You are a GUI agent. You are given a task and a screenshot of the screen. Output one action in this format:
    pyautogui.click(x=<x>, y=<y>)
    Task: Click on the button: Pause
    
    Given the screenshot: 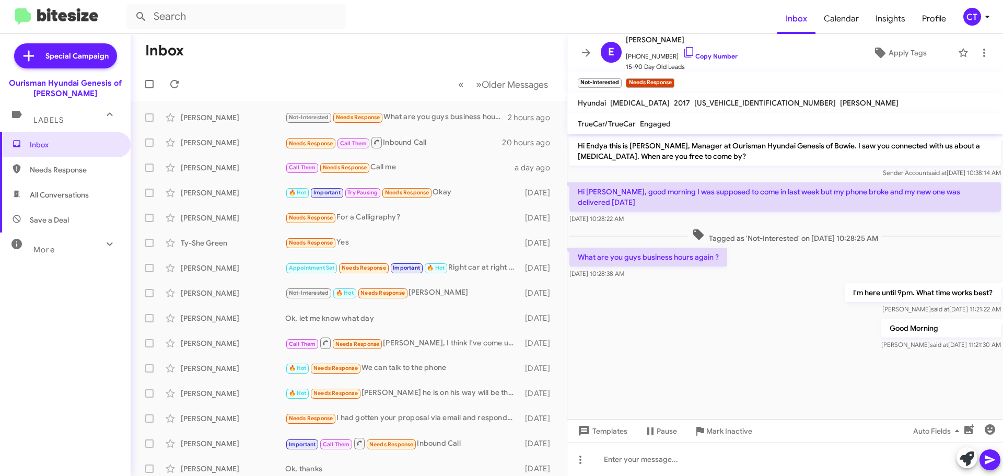 What is the action you would take?
    pyautogui.click(x=661, y=431)
    